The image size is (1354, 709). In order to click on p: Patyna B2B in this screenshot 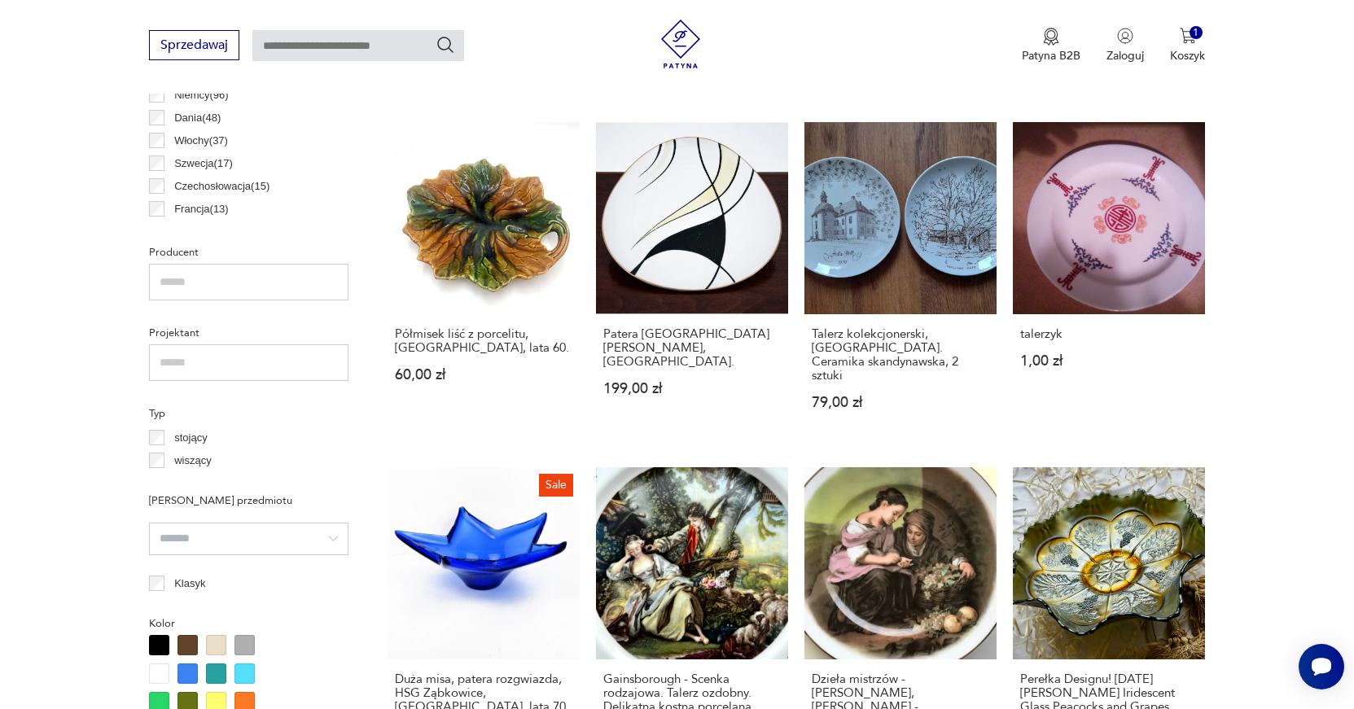, I will do `click(1051, 55)`.